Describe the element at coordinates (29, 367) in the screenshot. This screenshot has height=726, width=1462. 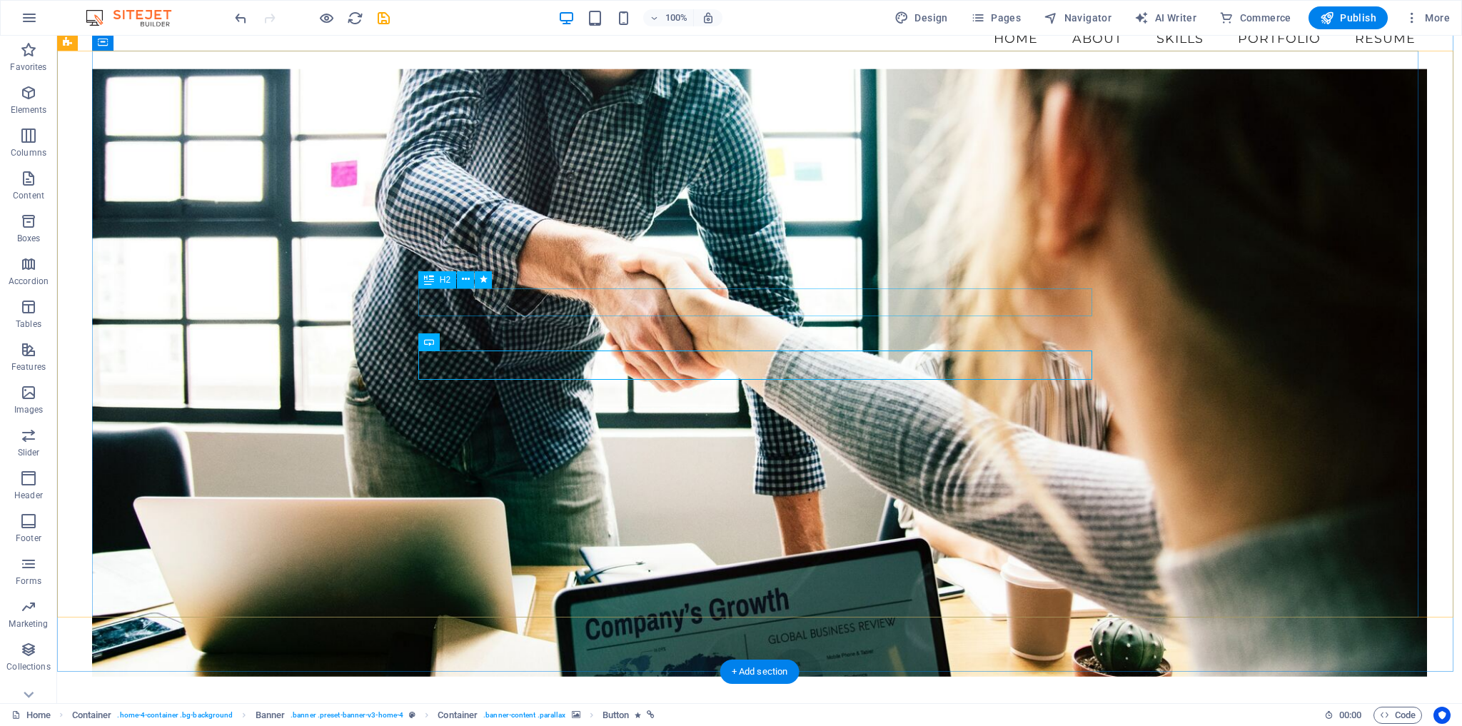
I see `p: Features` at that location.